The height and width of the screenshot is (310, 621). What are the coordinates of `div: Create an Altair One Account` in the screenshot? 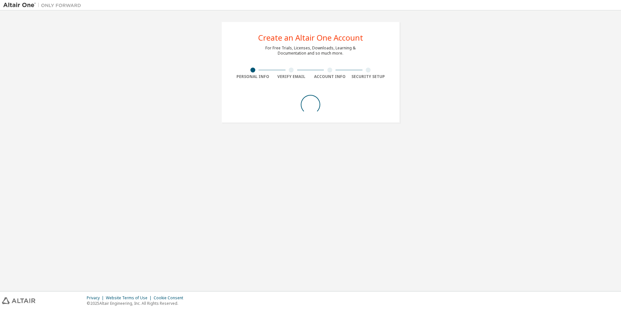 It's located at (311, 38).